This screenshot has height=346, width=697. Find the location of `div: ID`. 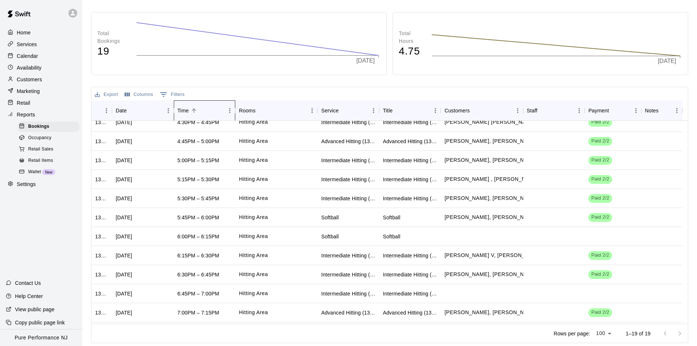

div: ID is located at coordinates (102, 111).